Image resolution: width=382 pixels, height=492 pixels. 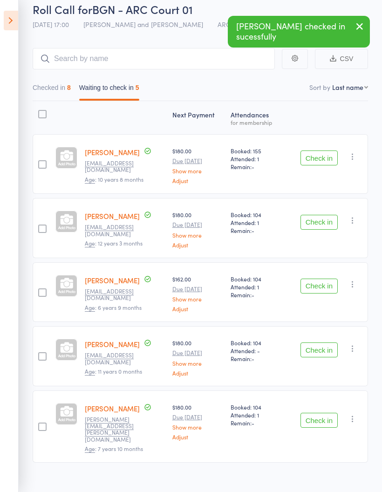 I want to click on span: : 10 years 8 months, so click(x=114, y=179).